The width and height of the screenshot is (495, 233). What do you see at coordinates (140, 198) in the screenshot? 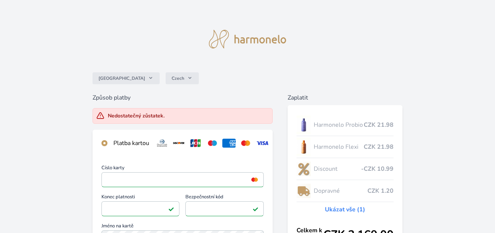
I see `span: Konec platnosti` at bounding box center [140, 198].